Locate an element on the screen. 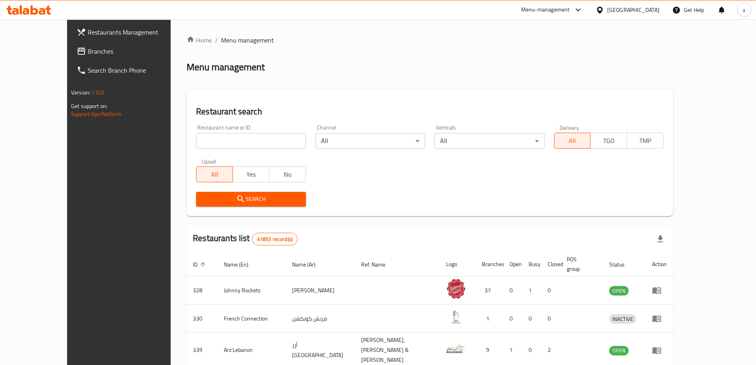 The height and width of the screenshot is (365, 756). span: TGO is located at coordinates (609, 141).